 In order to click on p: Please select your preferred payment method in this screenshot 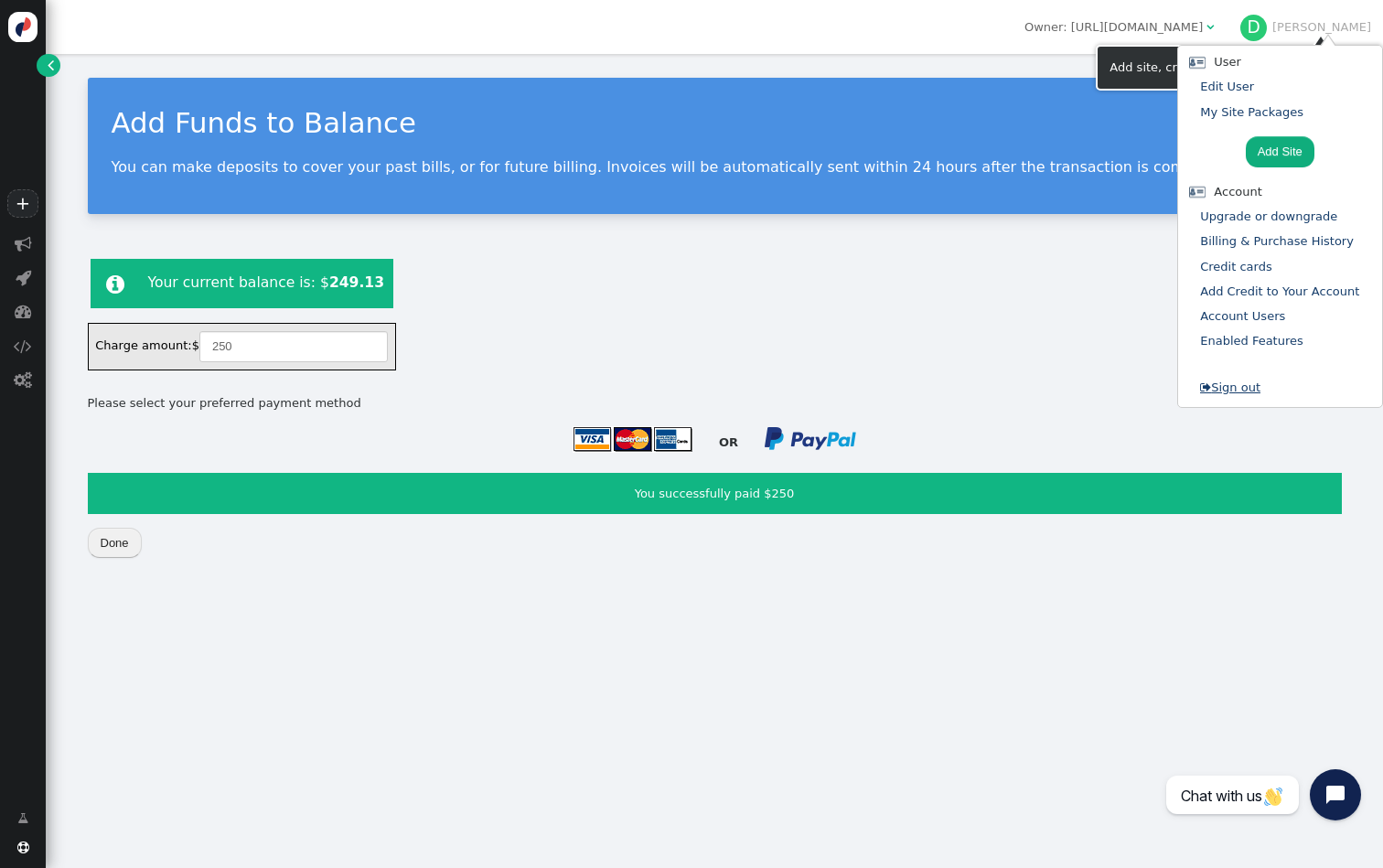, I will do `click(714, 404)`.